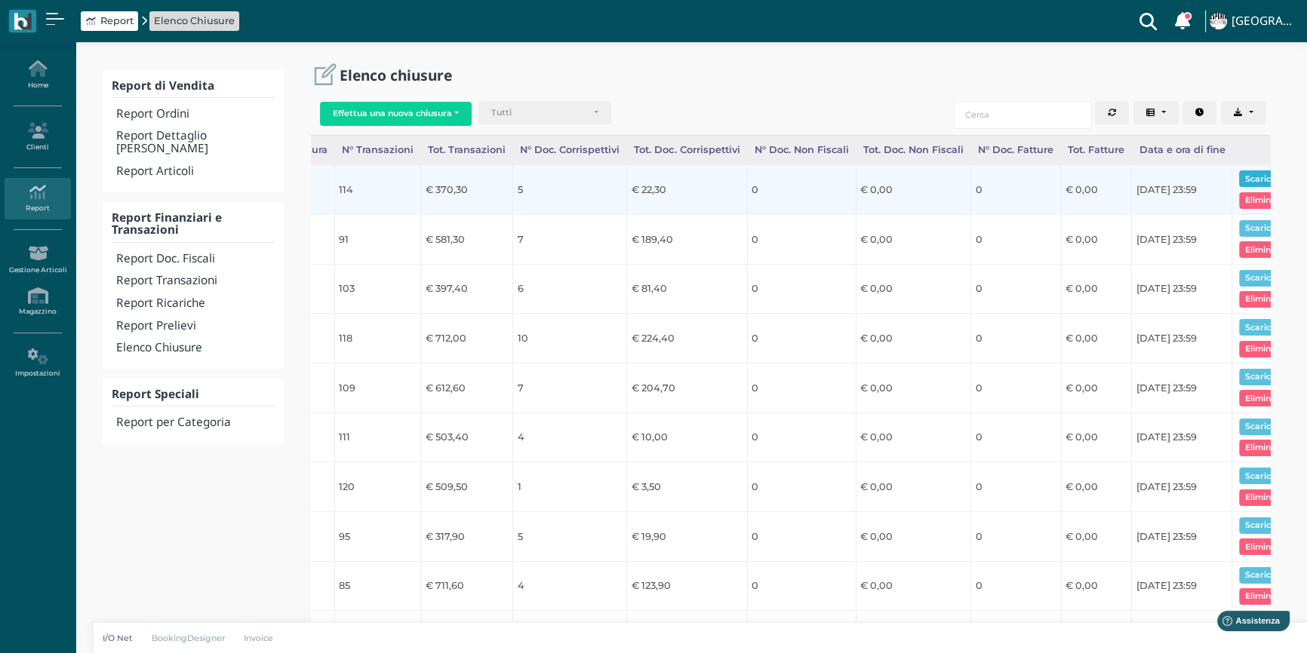 This screenshot has height=653, width=1307. Describe the element at coordinates (195, 114) in the screenshot. I see `h4: Report Ordini` at that location.